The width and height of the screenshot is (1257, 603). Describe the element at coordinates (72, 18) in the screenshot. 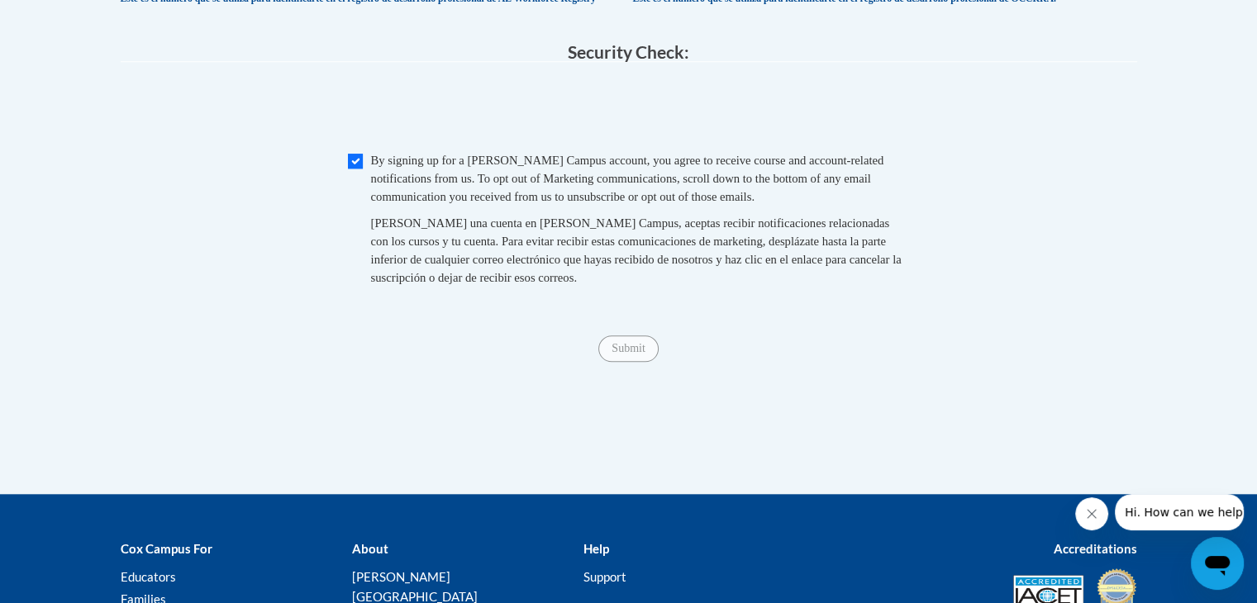

I see `span: Hi. How can we help?` at that location.